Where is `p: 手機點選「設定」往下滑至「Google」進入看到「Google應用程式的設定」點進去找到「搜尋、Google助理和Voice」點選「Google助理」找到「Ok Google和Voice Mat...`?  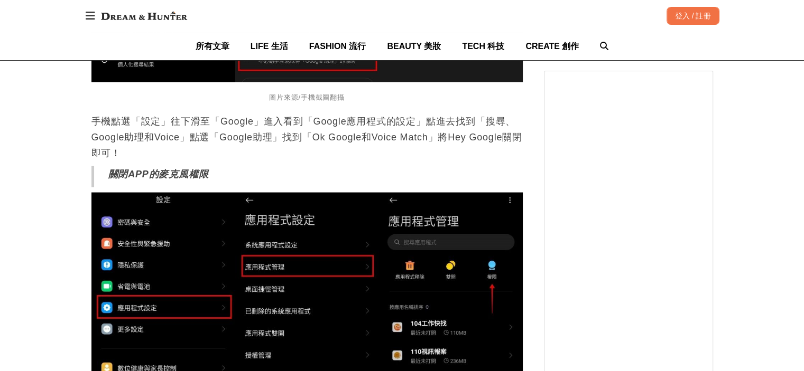 p: 手機點選「設定」往下滑至「Google」進入看到「Google應用程式的設定」點進去找到「搜尋、Google助理和Voice」點選「Google助理」找到「Ok Google和Voice Mat... is located at coordinates (307, 137).